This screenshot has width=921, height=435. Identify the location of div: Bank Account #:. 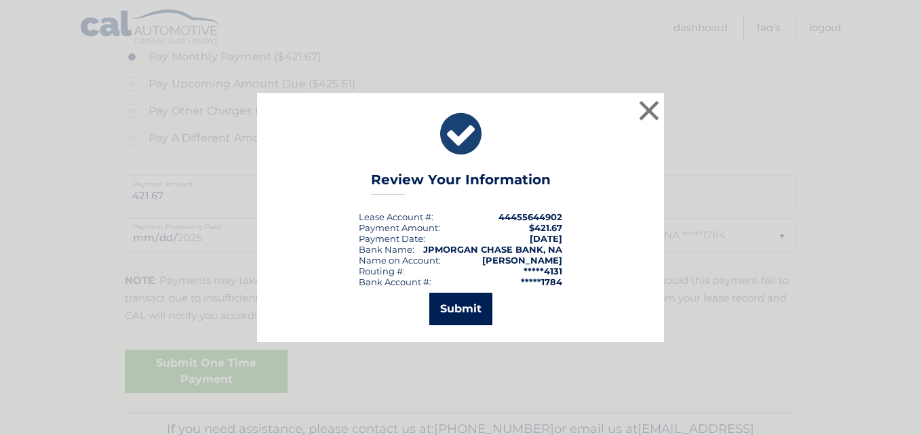
(395, 282).